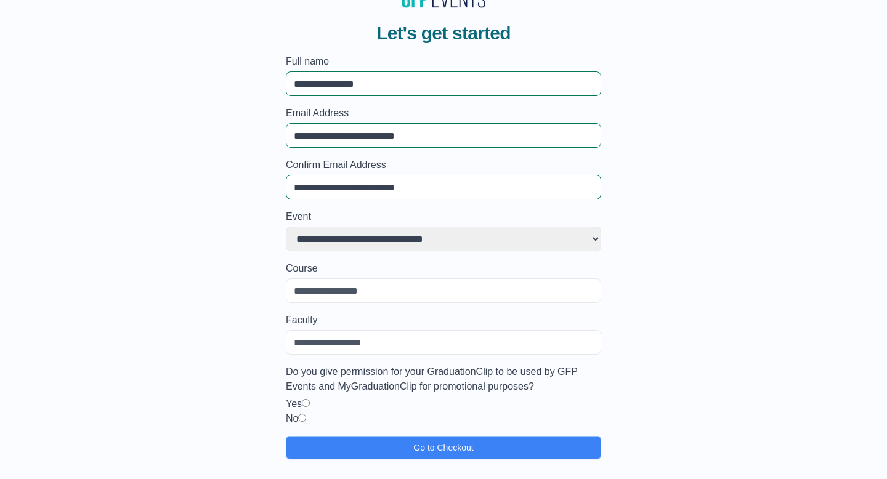 The image size is (887, 479). I want to click on span: Let's get started, so click(443, 33).